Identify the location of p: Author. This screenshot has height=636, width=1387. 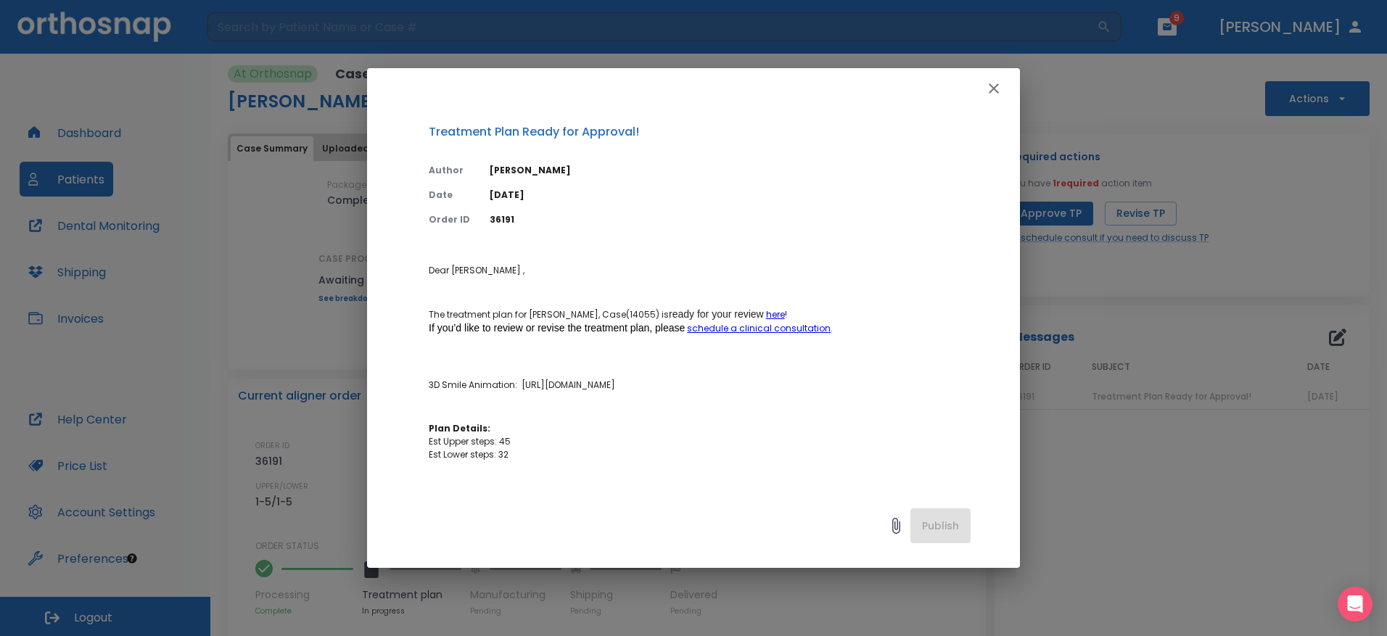
(451, 170).